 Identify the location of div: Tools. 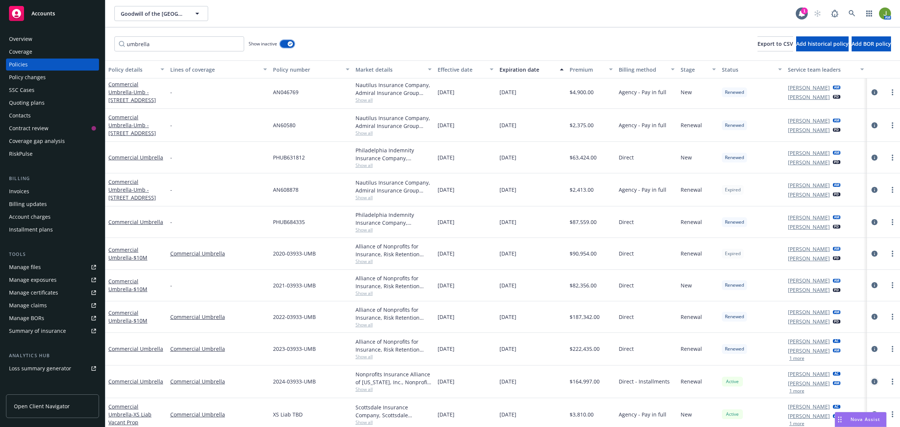
(52, 254).